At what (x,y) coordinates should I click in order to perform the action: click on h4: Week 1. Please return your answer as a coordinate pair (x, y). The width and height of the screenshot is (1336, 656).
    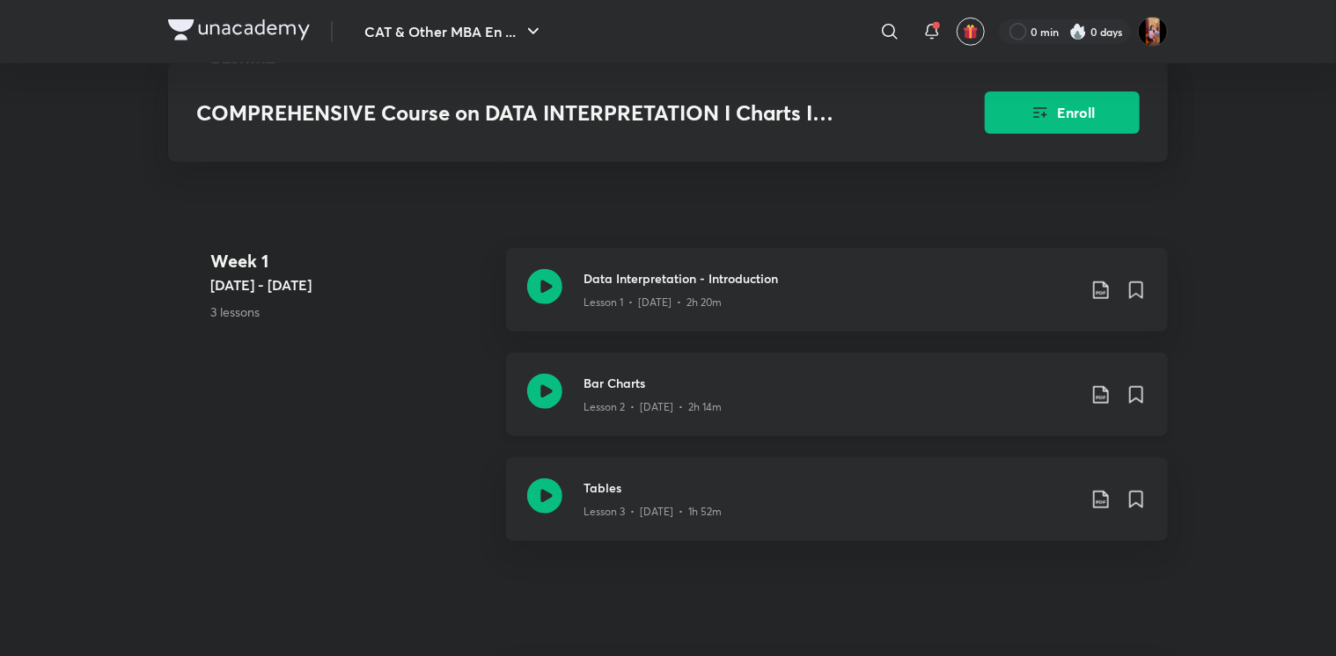
    Looking at the image, I should click on (351, 261).